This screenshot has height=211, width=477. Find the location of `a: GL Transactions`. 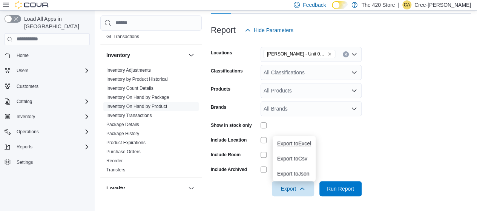

a: GL Transactions is located at coordinates (123, 37).